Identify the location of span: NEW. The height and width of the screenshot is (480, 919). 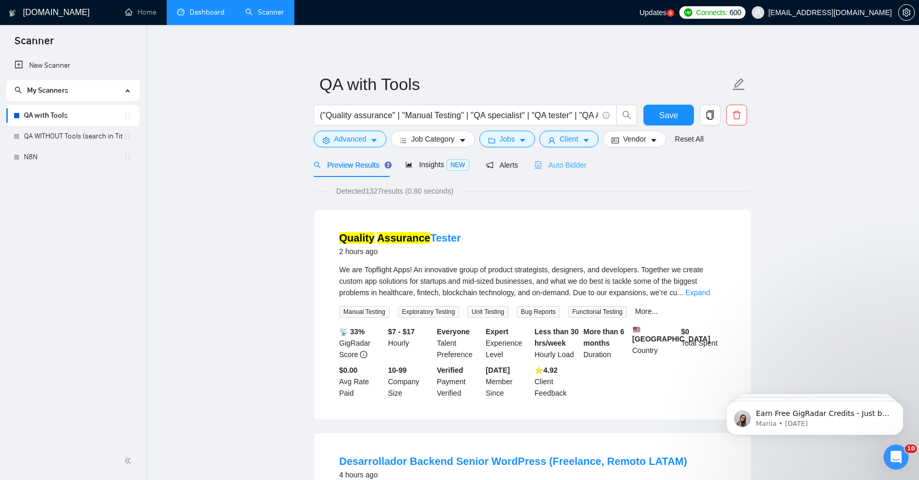
(458, 165).